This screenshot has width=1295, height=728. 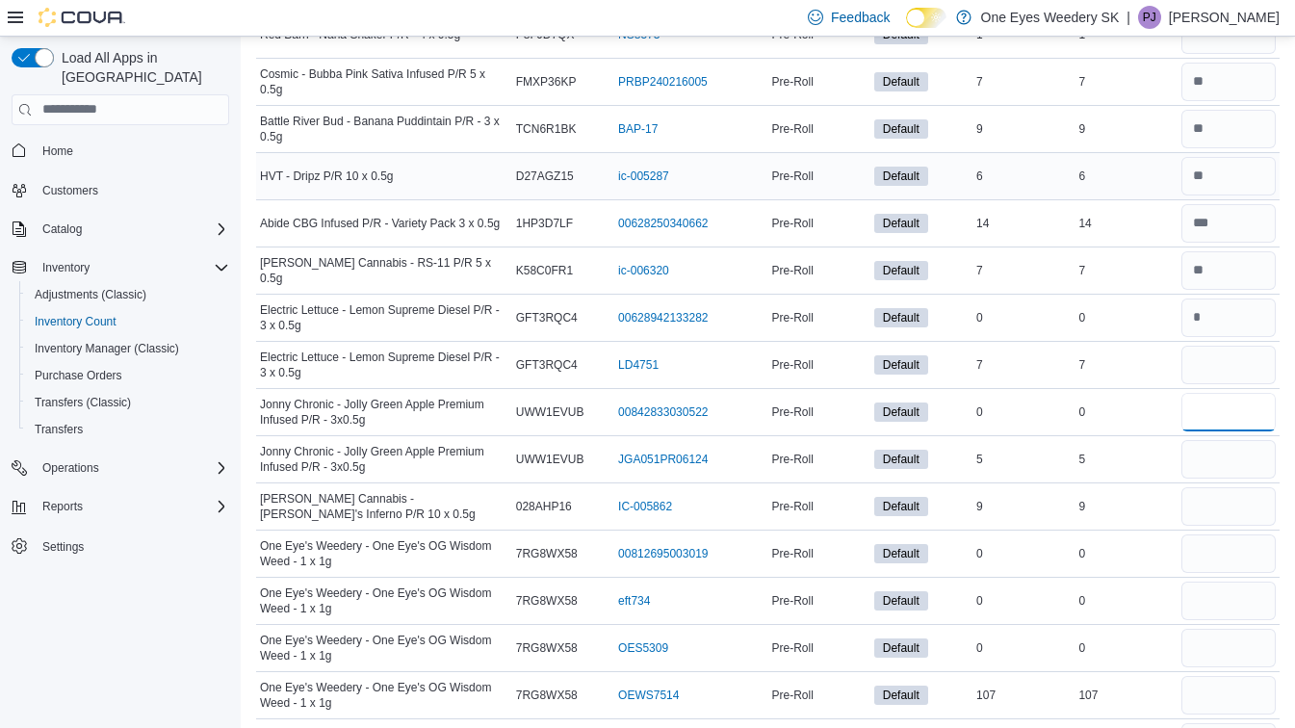 What do you see at coordinates (65, 268) in the screenshot?
I see `button: Inventory` at bounding box center [65, 268].